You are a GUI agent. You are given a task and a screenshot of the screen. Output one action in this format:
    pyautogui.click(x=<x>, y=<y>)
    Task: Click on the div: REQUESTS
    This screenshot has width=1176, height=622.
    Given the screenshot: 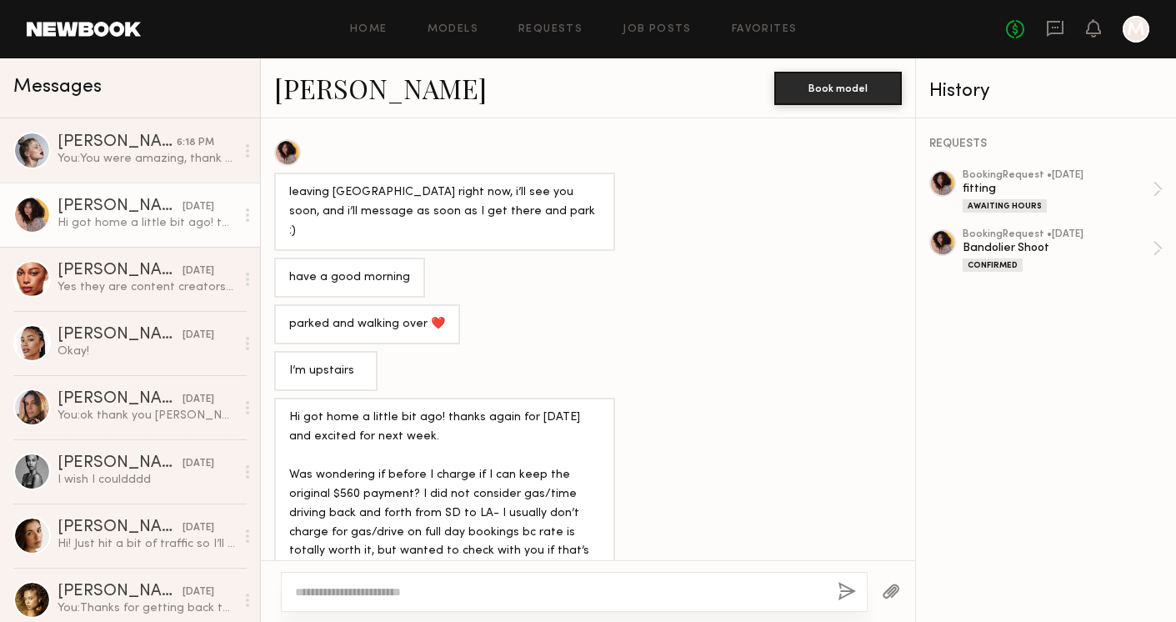 What is the action you would take?
    pyautogui.click(x=1046, y=144)
    